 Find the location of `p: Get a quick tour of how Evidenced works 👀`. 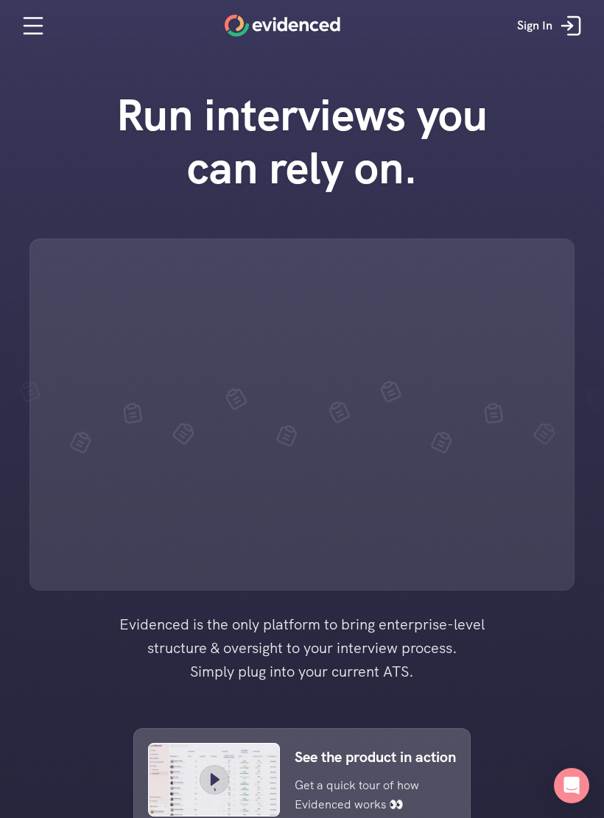

p: Get a quick tour of how Evidenced works 👀 is located at coordinates (364, 794).